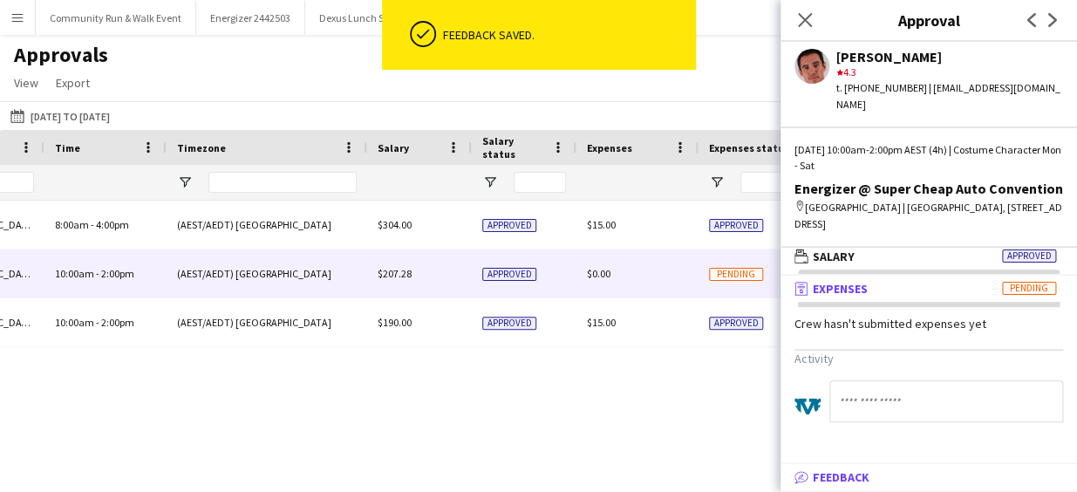 Image resolution: width=1077 pixels, height=492 pixels. What do you see at coordinates (928, 256) in the screenshot?
I see `mat-expansion-panel-header: SalaryApproved` at bounding box center [928, 256].